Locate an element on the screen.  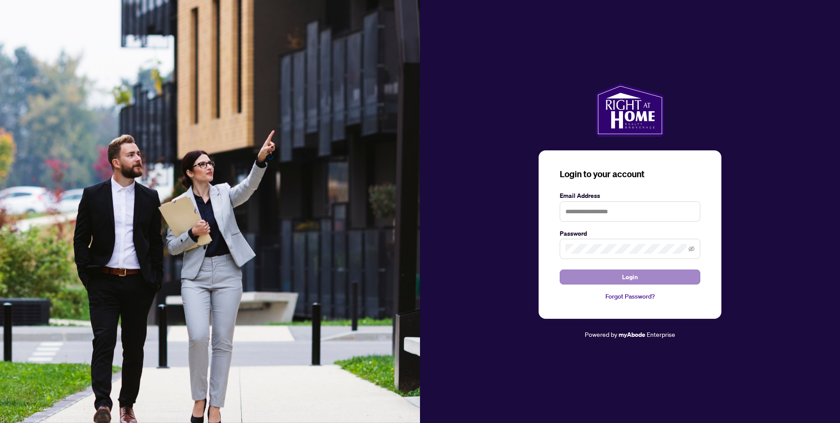
label: Email Address is located at coordinates (630, 196).